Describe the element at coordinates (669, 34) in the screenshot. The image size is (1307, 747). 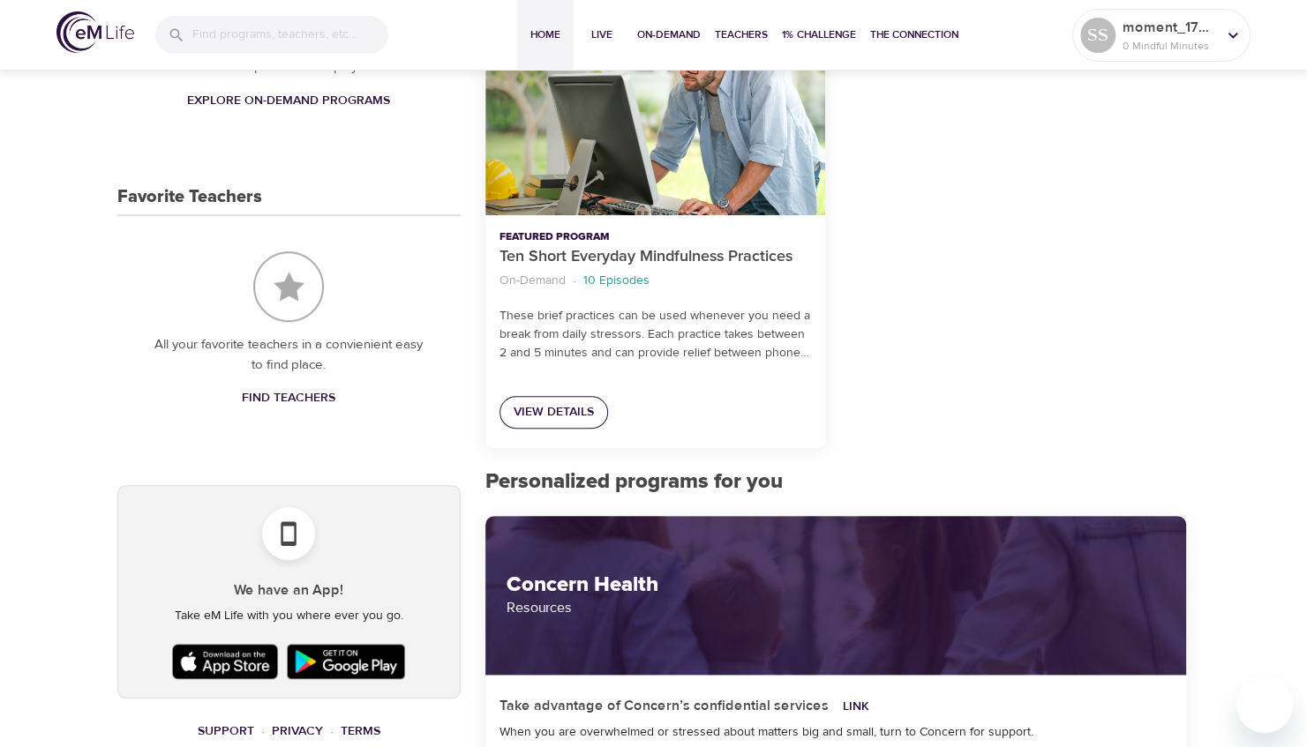
I see `span: On-Demand` at that location.